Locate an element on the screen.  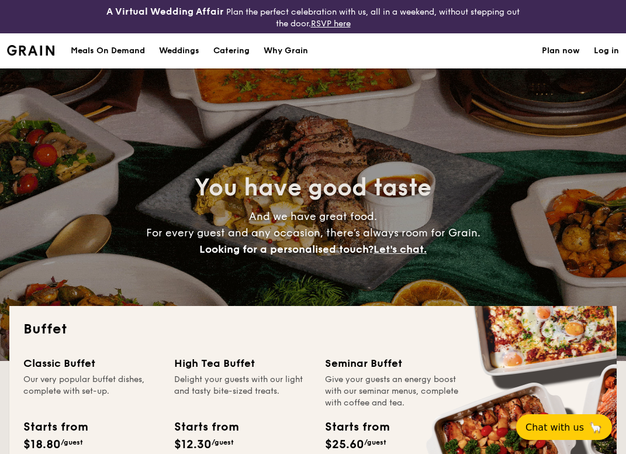
span: Let's chat. is located at coordinates (400, 249).